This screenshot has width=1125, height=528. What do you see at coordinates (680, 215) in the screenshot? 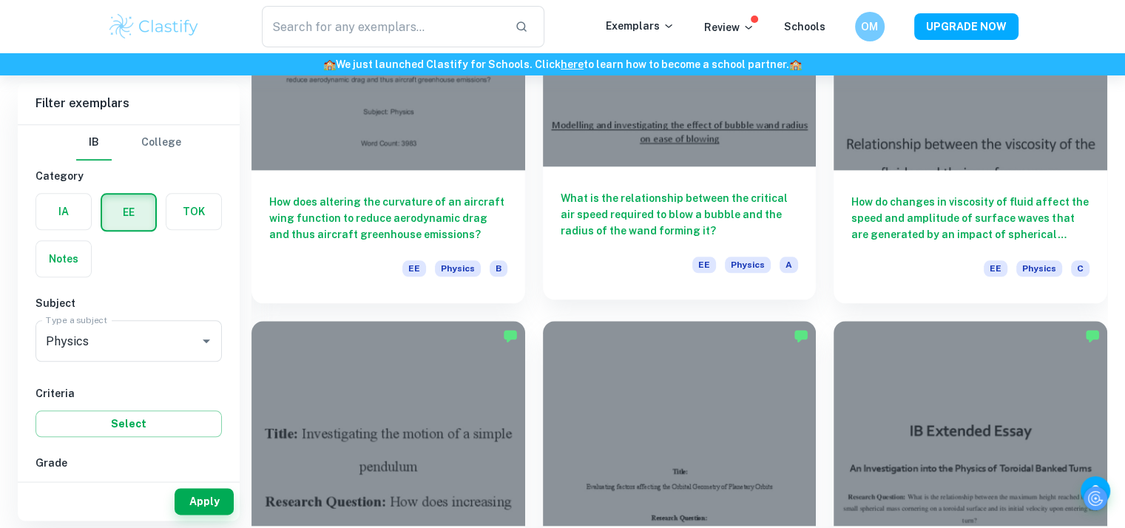
I see `h6: What is the relationship between the critical air speed required to blow a bubble and the radius ...` at bounding box center [680, 215].